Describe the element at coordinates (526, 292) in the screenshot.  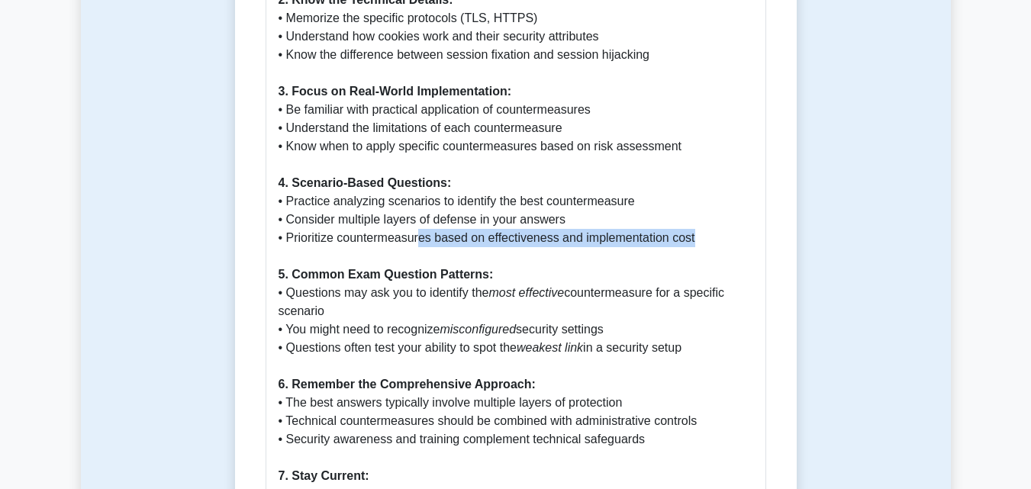
I see `i: most effective` at that location.